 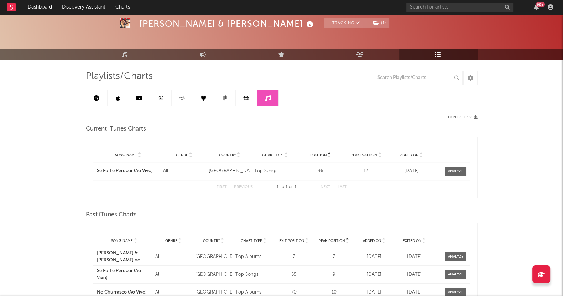 What do you see at coordinates (379, 23) in the screenshot?
I see `span: ( 1 )` at bounding box center [379, 23].